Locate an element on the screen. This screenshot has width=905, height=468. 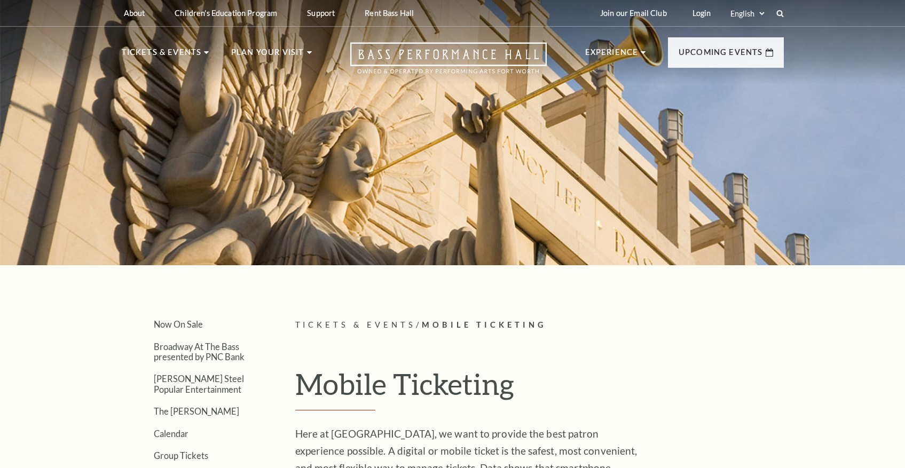
p: Children's Education Program is located at coordinates (226, 13).